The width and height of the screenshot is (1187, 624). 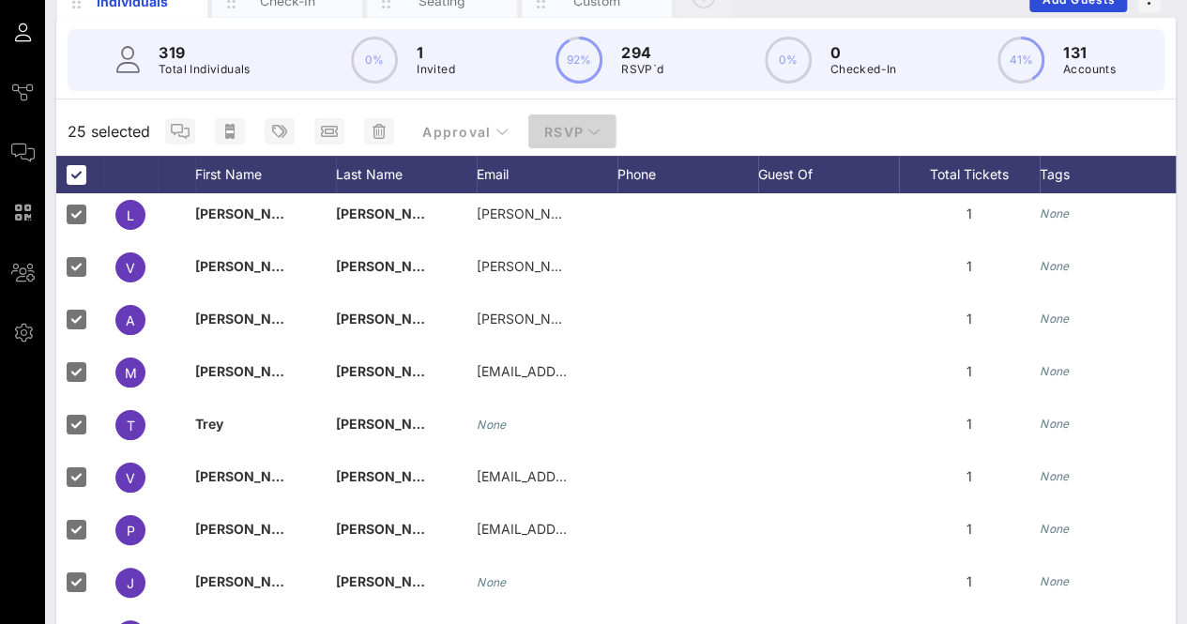 I want to click on button: Approval, so click(x=464, y=131).